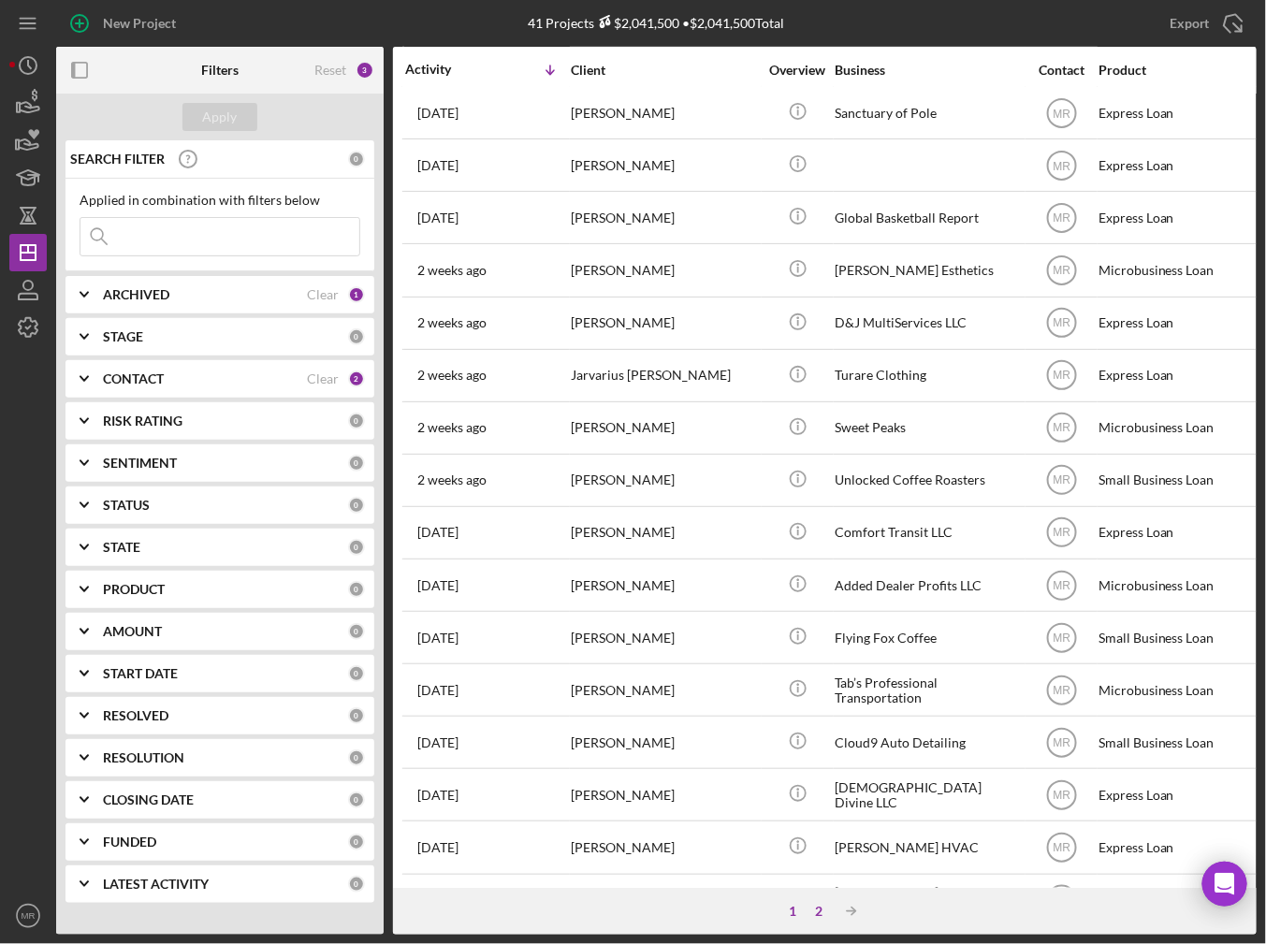  I want to click on div: Turare Clothing, so click(928, 375).